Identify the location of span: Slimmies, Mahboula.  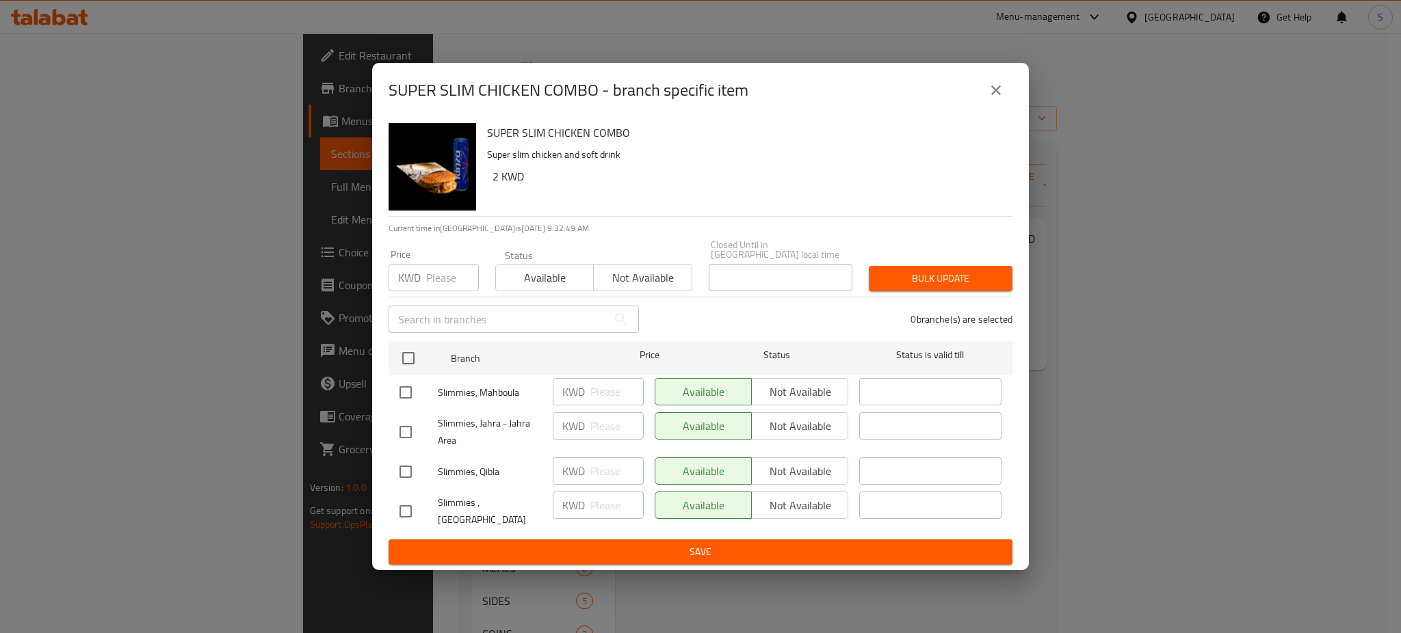
(490, 393).